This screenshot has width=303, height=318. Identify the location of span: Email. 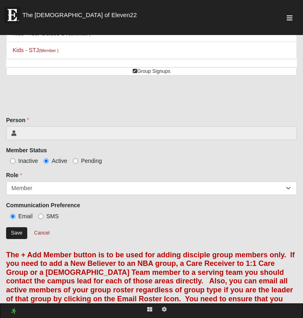
(25, 216).